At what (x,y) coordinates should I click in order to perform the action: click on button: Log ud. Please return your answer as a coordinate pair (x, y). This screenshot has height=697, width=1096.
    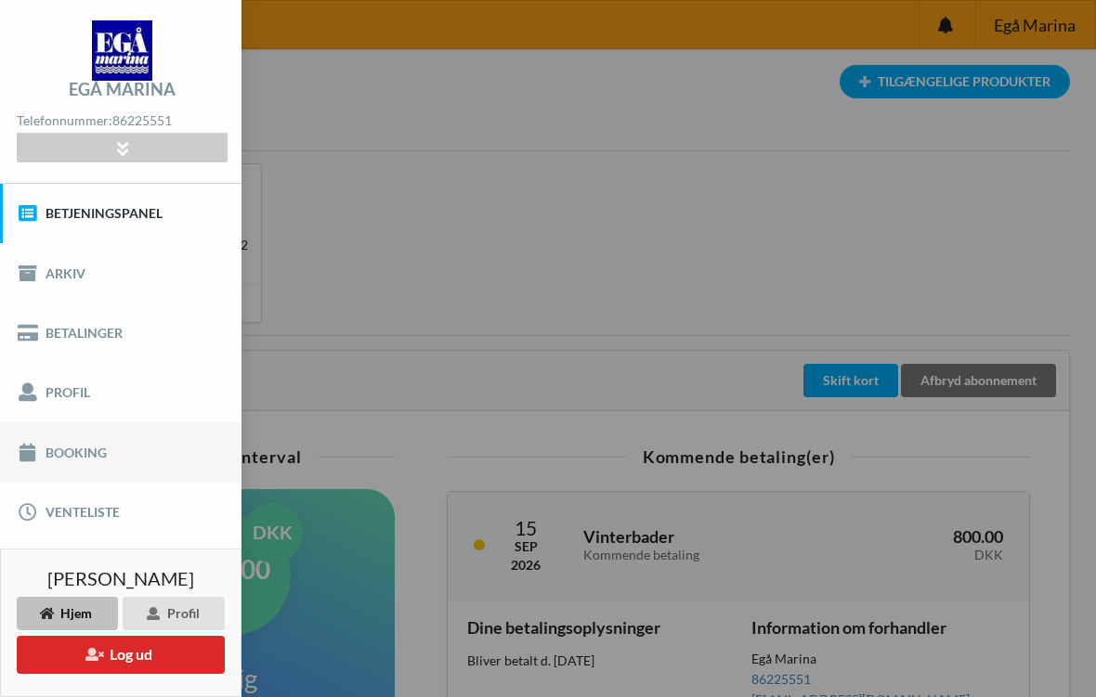
    Looking at the image, I should click on (121, 655).